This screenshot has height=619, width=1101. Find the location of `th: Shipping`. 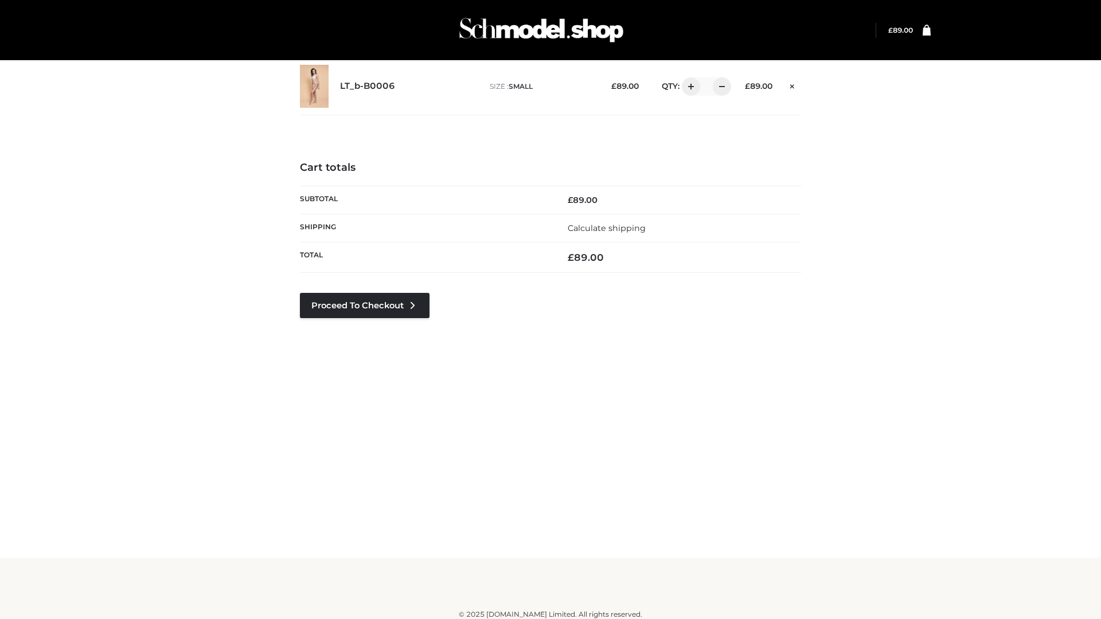

th: Shipping is located at coordinates (425, 228).